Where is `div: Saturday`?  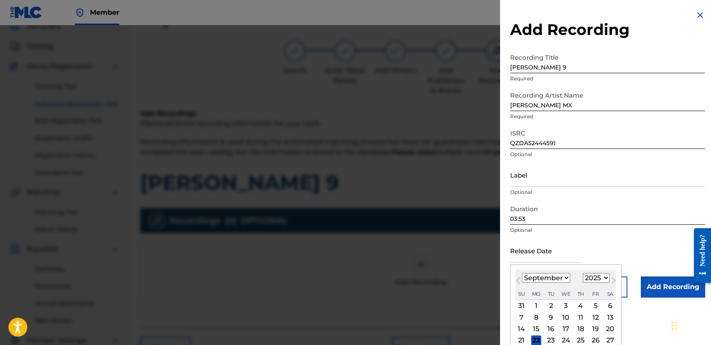
div: Saturday is located at coordinates (610, 294).